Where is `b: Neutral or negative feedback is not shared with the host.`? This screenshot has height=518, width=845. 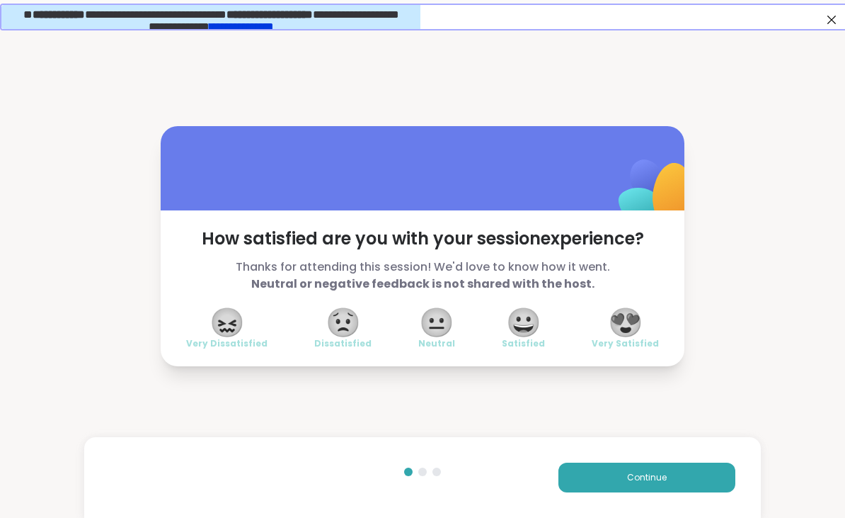
b: Neutral or negative feedback is not shared with the host. is located at coordinates (423, 283).